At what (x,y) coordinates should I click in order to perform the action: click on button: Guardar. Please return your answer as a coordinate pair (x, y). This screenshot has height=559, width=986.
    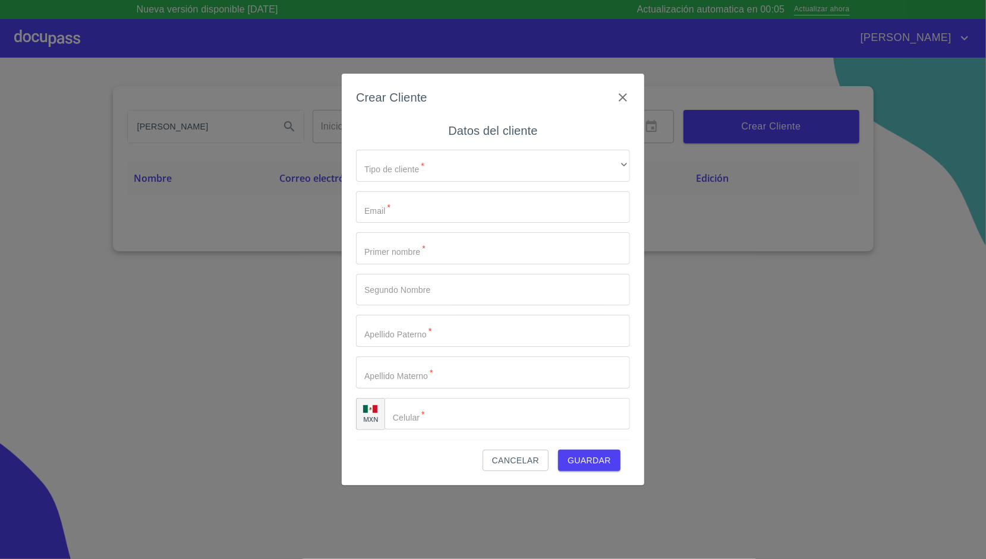
    Looking at the image, I should click on (589, 461).